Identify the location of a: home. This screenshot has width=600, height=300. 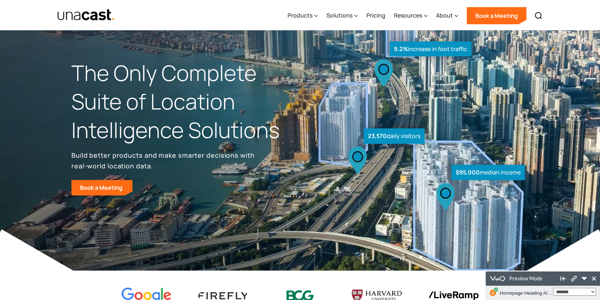
(86, 15).